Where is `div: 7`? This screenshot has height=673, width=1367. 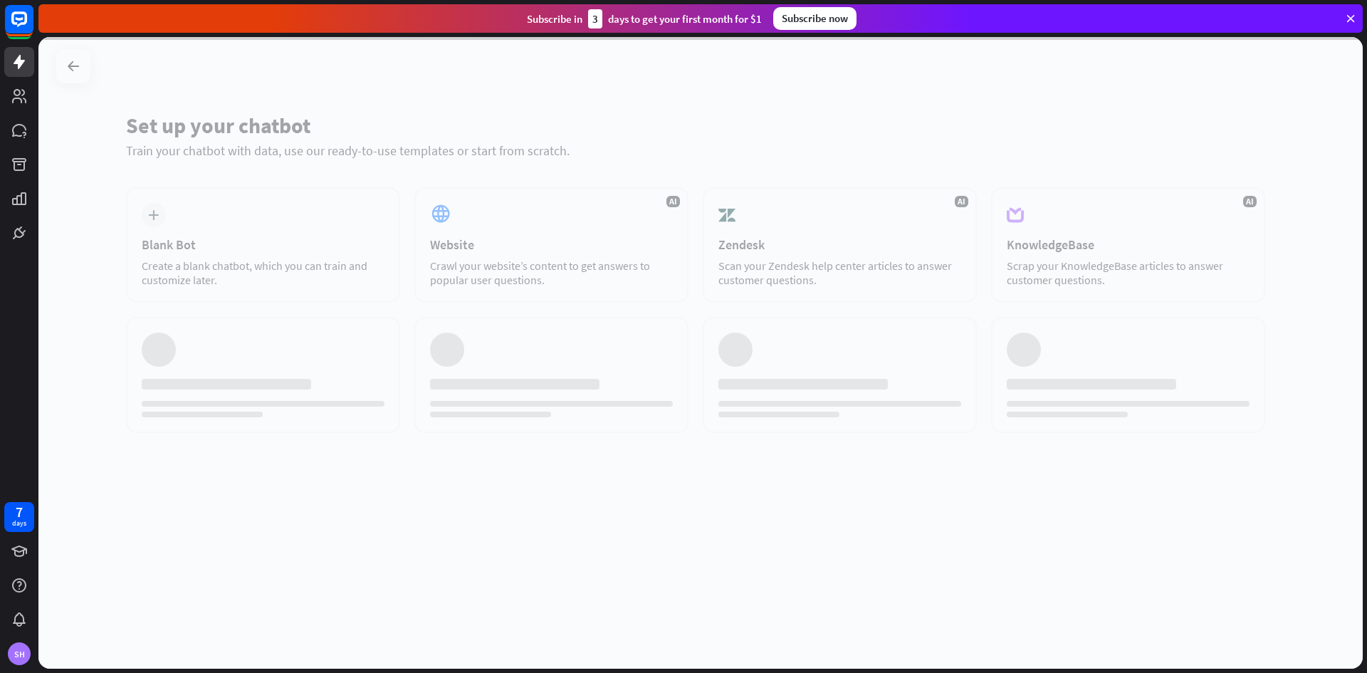 div: 7 is located at coordinates (19, 512).